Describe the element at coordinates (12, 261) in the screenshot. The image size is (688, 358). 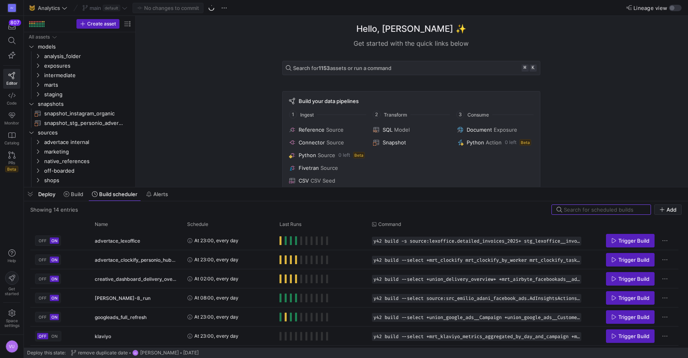
I see `span: Help` at that location.